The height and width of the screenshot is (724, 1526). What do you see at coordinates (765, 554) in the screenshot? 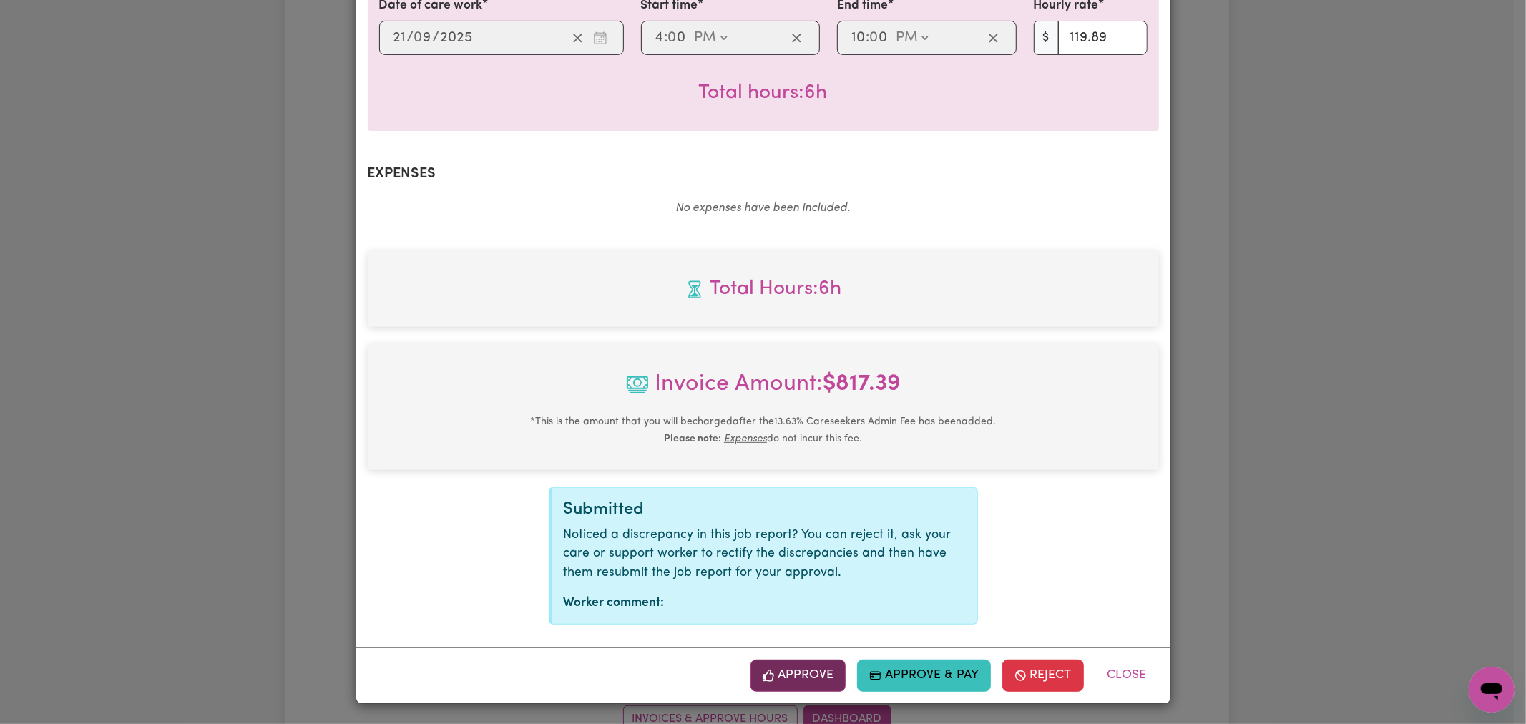
I see `p: Noticed a discrepancy in this job report? You can reject it, ask your care or support worker to r...` at bounding box center [765, 554].